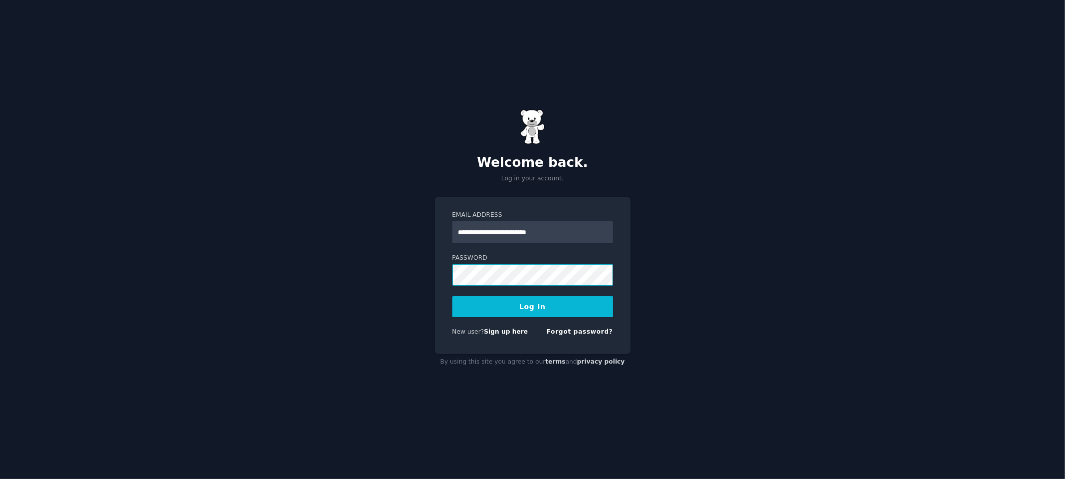 Image resolution: width=1065 pixels, height=479 pixels. What do you see at coordinates (533, 163) in the screenshot?
I see `h2: Welcome back.` at bounding box center [533, 163].